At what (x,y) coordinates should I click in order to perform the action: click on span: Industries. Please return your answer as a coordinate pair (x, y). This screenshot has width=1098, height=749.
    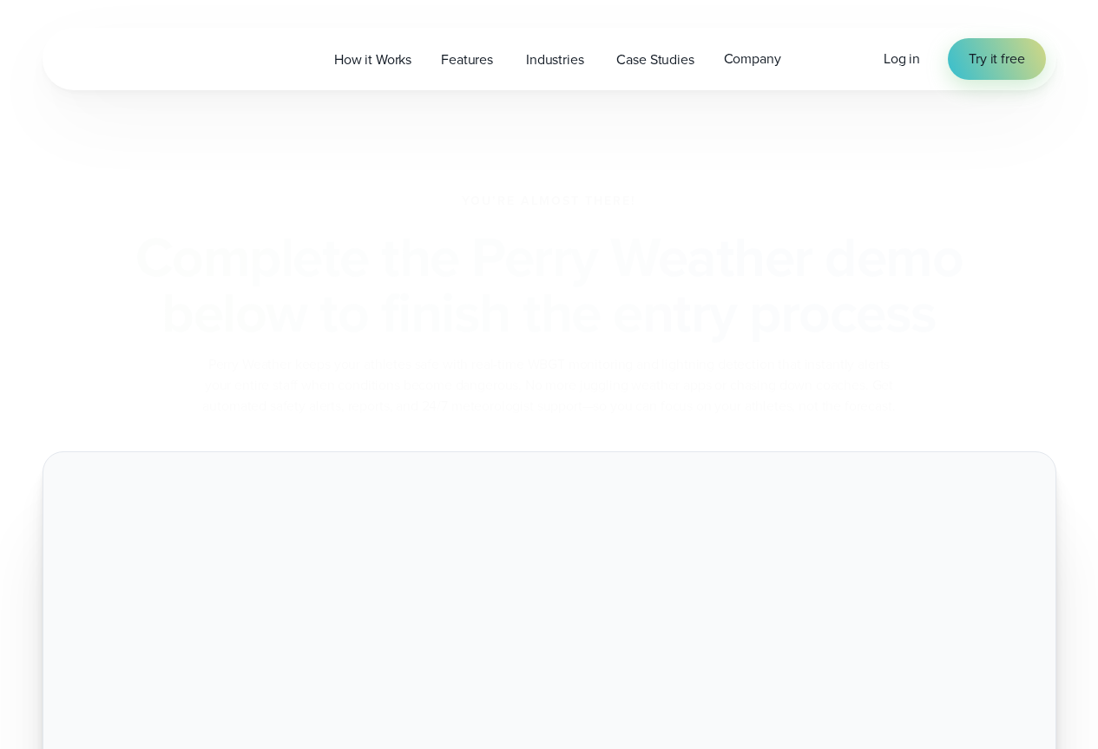
    Looking at the image, I should click on (555, 60).